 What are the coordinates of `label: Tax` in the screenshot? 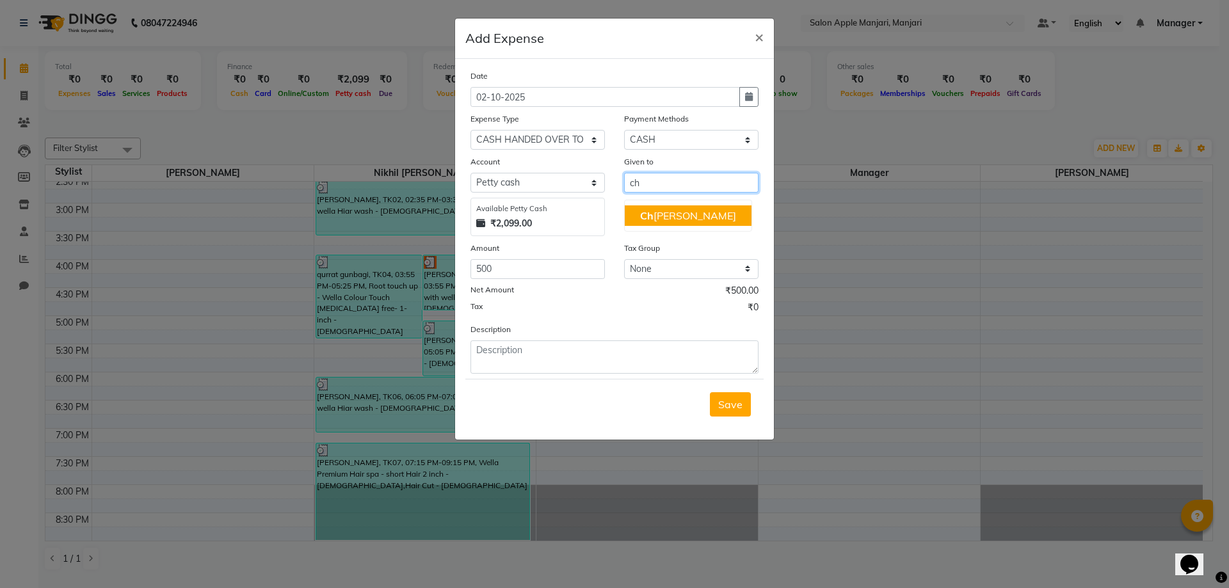 It's located at (476, 307).